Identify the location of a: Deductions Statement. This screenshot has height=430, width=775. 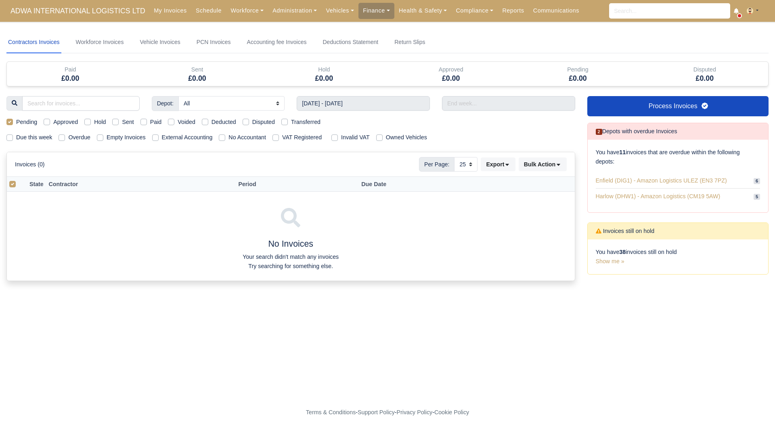
(350, 42).